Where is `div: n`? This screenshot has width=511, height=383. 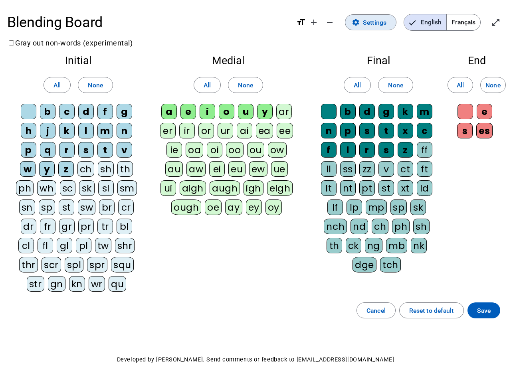
div: n is located at coordinates (124, 130).